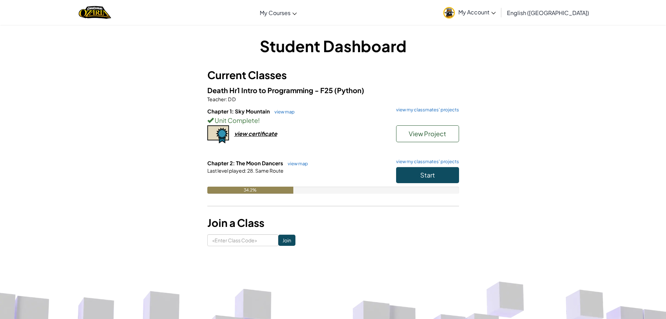 This screenshot has height=319, width=666. I want to click on span: 28., so click(250, 170).